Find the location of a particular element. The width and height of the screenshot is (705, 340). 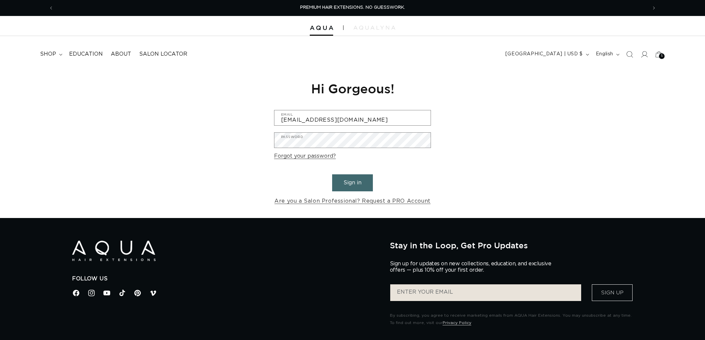

img: aqualyna.com is located at coordinates (374, 28).